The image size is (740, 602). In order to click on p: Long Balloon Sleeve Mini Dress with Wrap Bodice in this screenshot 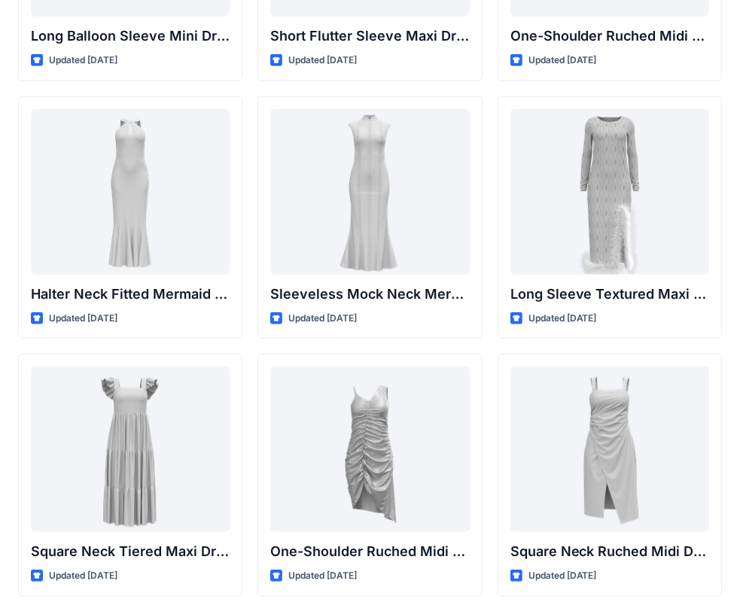, I will do `click(130, 36)`.